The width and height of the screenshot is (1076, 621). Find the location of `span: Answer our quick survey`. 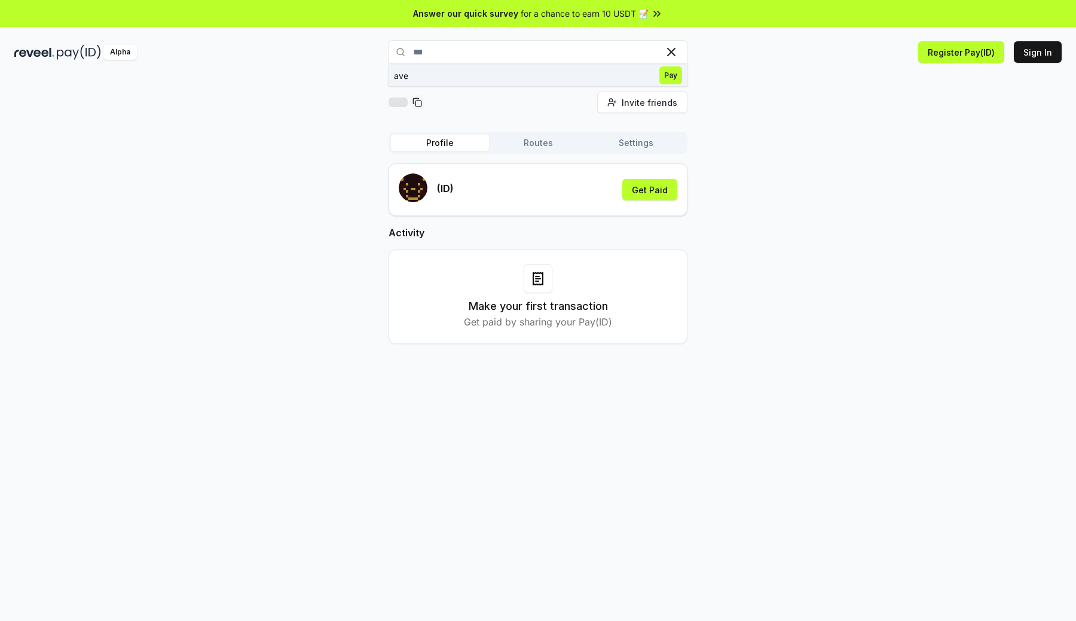

span: Answer our quick survey is located at coordinates (466, 13).